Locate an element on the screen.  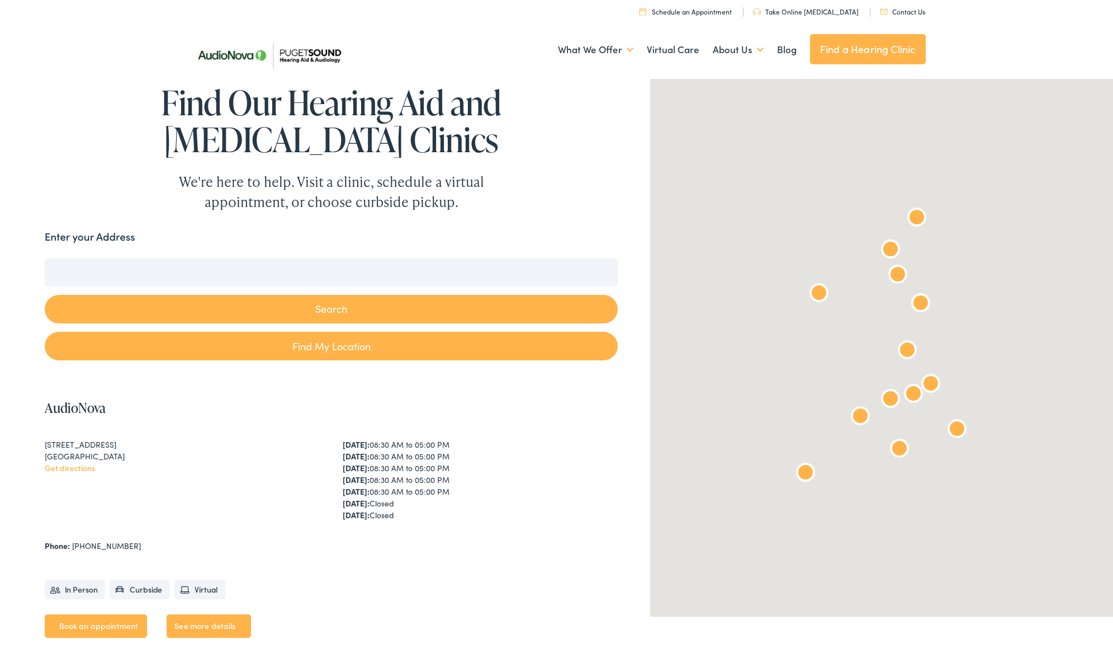
a: Virtual Care is located at coordinates (673, 50).